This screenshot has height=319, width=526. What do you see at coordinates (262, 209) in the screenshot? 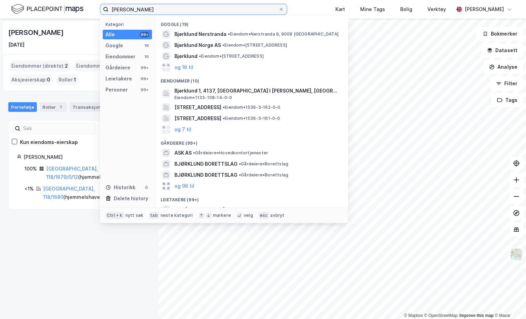
I see `span: Leietaker • Allmenn legetjeneste` at bounding box center [262, 209].